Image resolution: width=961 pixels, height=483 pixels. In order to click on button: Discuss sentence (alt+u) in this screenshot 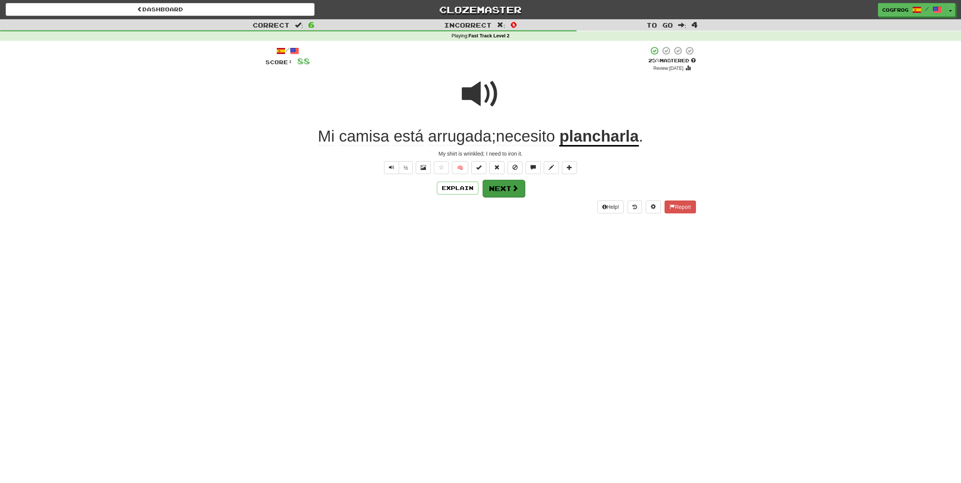, I will do `click(533, 168)`.